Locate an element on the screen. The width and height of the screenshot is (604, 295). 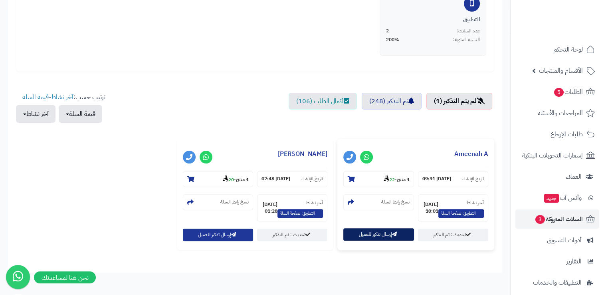
section: 1 منتج-22 is located at coordinates (379, 179).